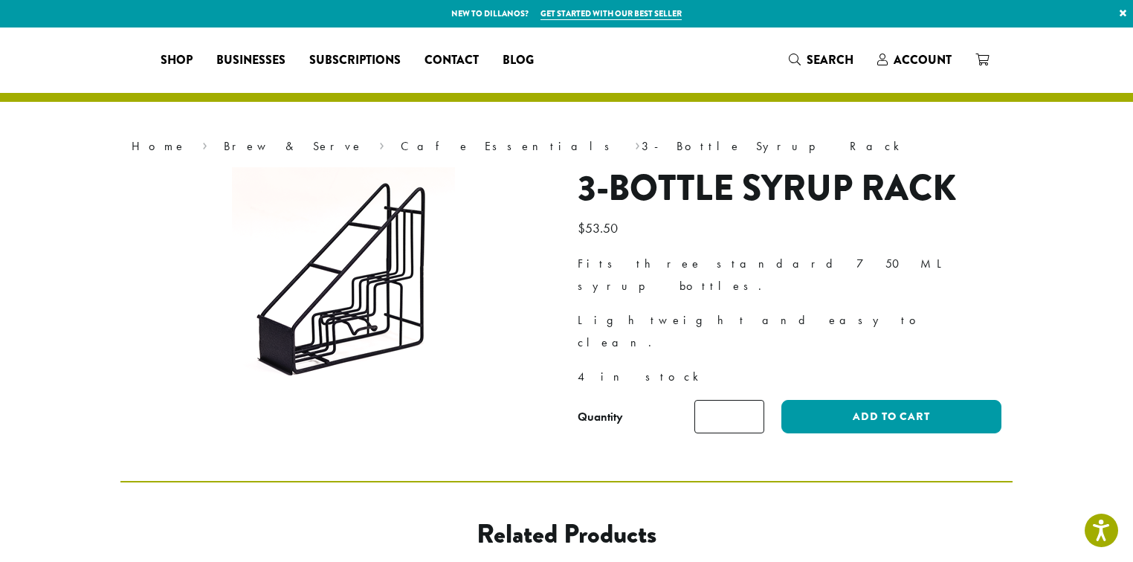 This screenshot has height=562, width=1133. Describe the element at coordinates (343, 279) in the screenshot. I see `img: 3-Bottle Syrup Rack` at that location.